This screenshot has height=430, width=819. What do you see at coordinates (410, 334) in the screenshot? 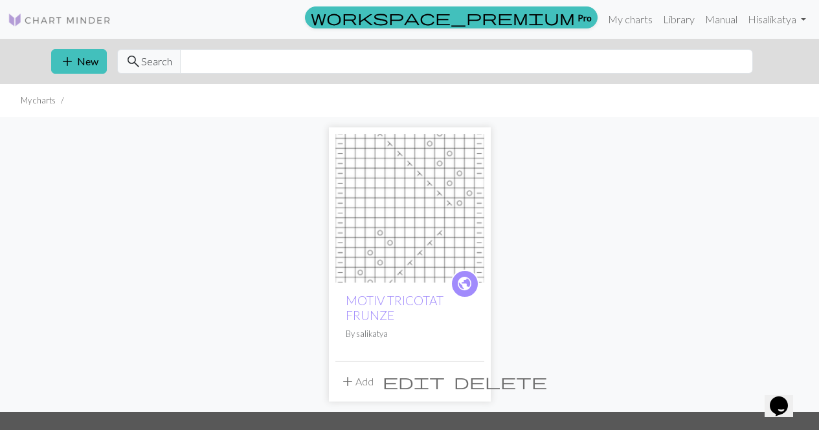
I see `p: By salikatya` at bounding box center [410, 334].